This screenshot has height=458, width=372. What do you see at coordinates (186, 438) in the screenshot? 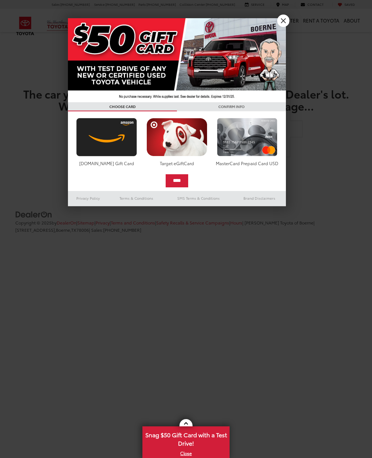
I see `span: Snag $50 Gift Card with a Test Drive!` at bounding box center [186, 438].